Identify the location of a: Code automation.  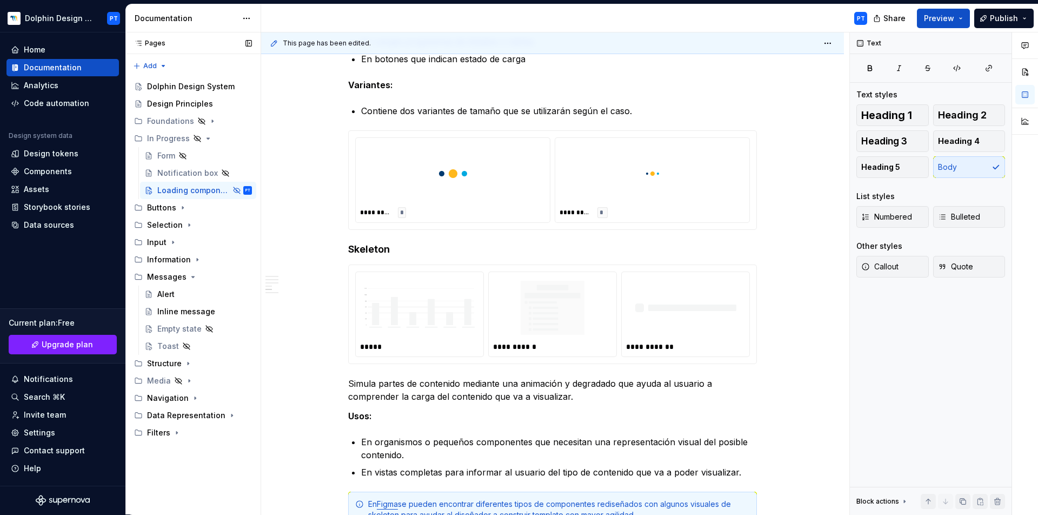
(63, 103).